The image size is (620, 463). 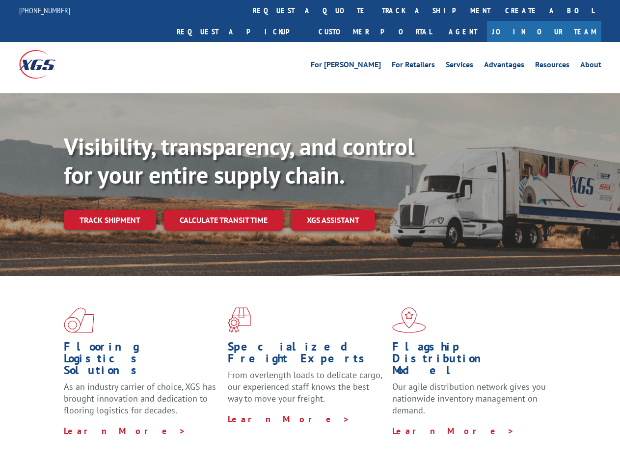 I want to click on img: xgs-icon-focused-on-flooring-red, so click(x=239, y=320).